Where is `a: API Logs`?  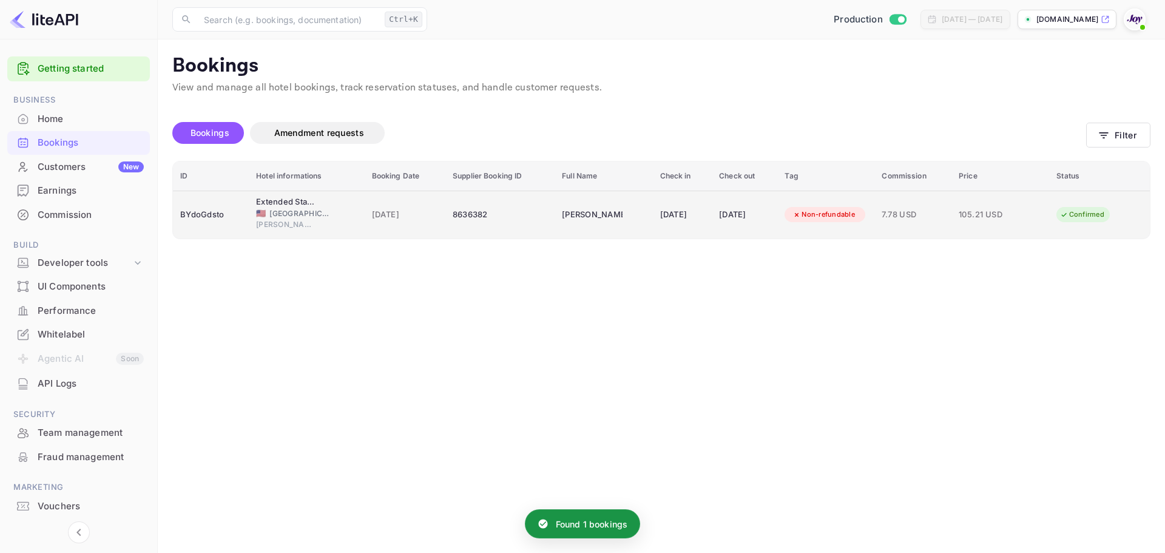 a: API Logs is located at coordinates (78, 383).